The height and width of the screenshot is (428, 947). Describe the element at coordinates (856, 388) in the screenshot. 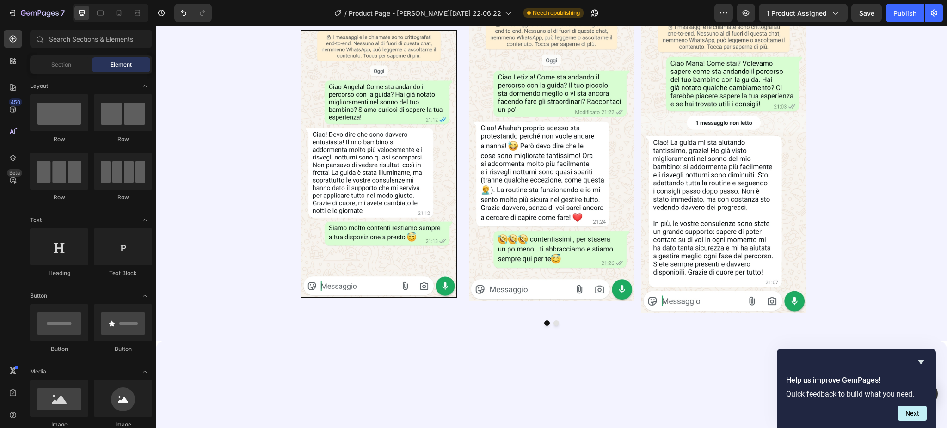

I see `div: Help us improve GemPages!` at that location.